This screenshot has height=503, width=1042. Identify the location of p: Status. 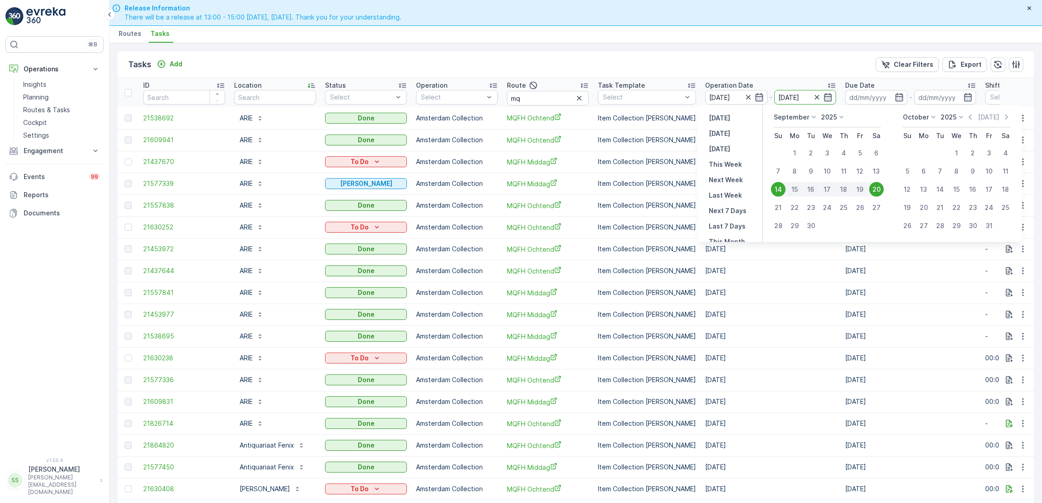
(335, 85).